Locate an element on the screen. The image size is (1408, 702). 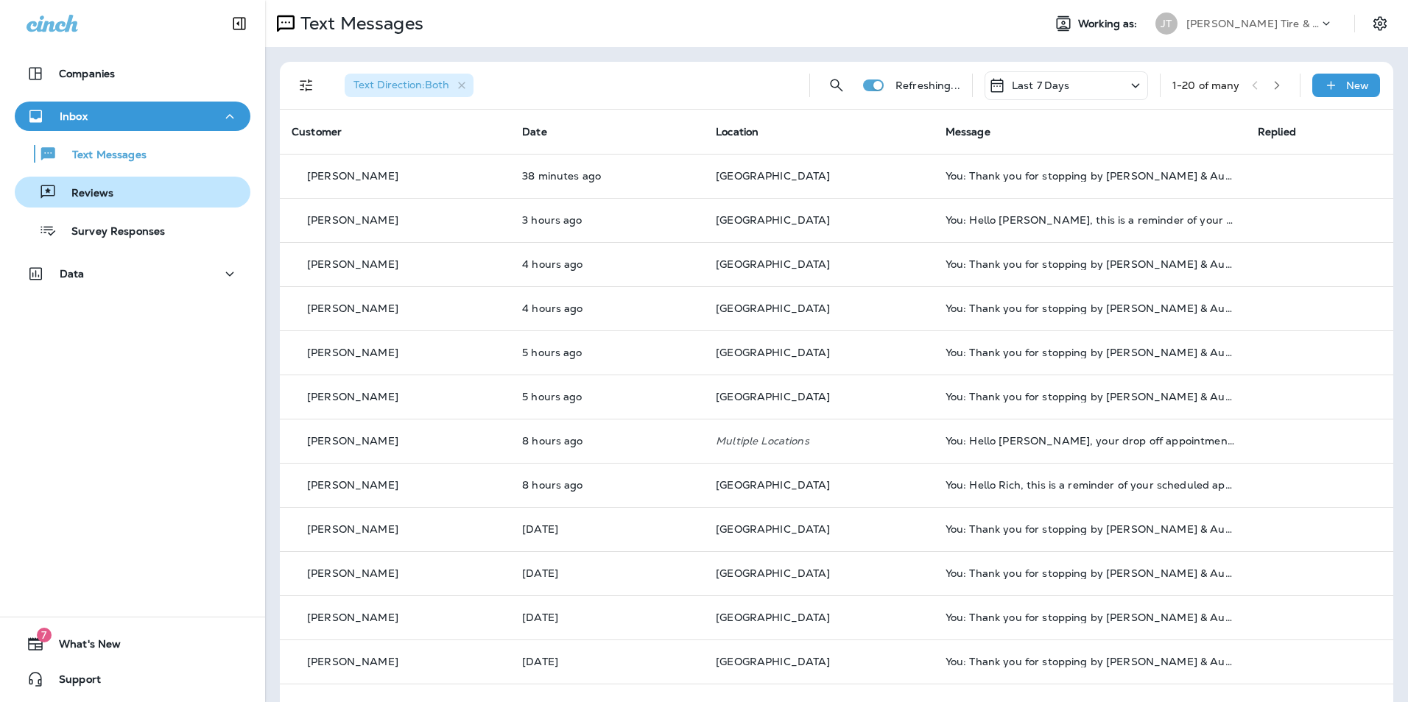
p: Sep 29, 2025 01:13 PM is located at coordinates (607, 308).